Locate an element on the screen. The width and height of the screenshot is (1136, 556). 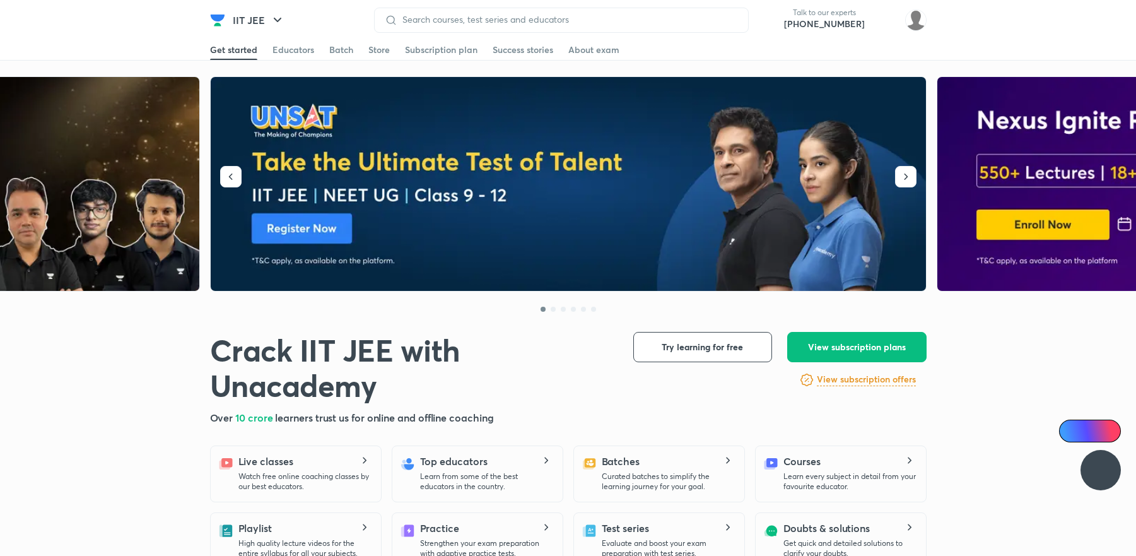
p: Talk to our experts is located at coordinates (824, 13).